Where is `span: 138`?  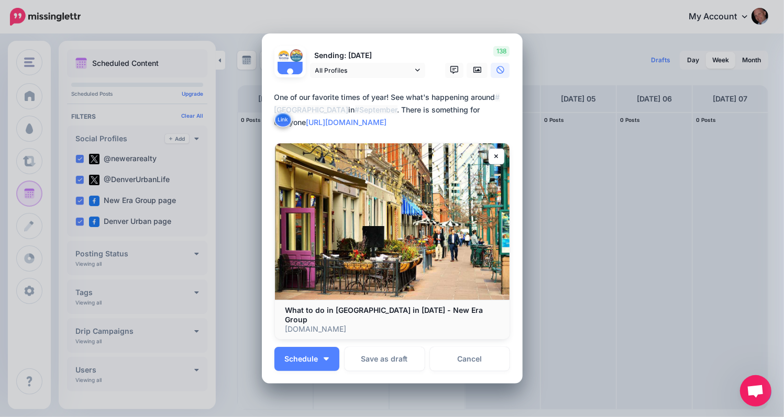 span: 138 is located at coordinates (501, 51).